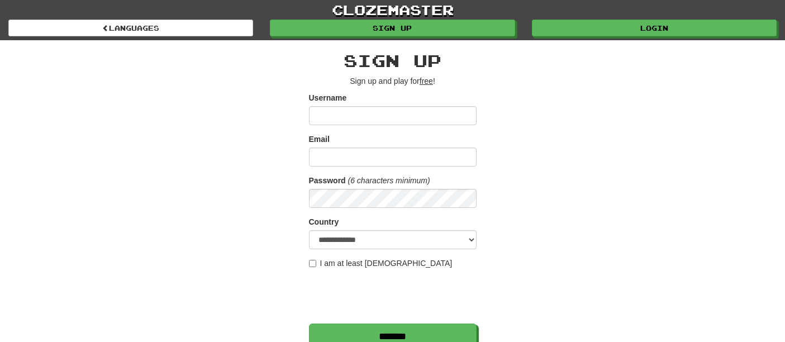 The height and width of the screenshot is (342, 785). What do you see at coordinates (319, 139) in the screenshot?
I see `label: Email` at bounding box center [319, 139].